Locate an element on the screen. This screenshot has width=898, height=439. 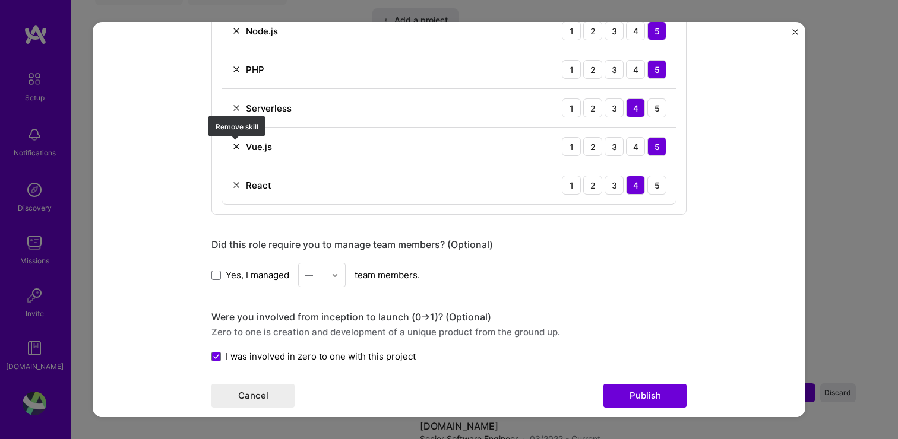
div: React is located at coordinates (258, 185).